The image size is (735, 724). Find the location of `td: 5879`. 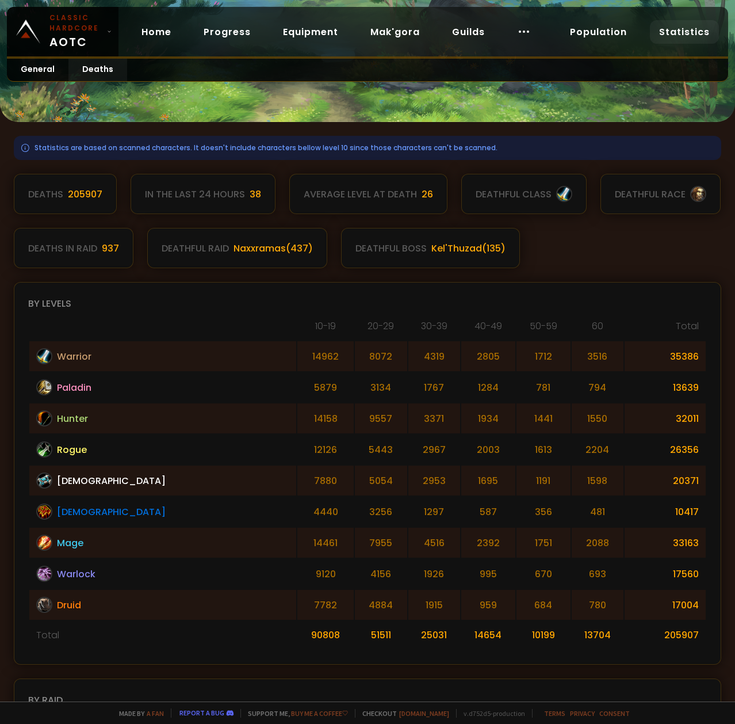

td: 5879 is located at coordinates (326, 387).